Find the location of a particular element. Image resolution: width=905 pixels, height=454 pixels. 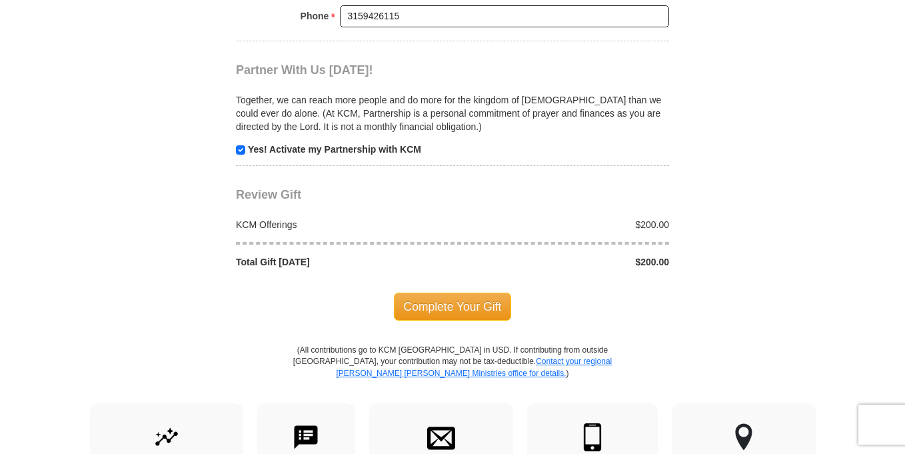

img: text-to-give.svg is located at coordinates (306, 437).